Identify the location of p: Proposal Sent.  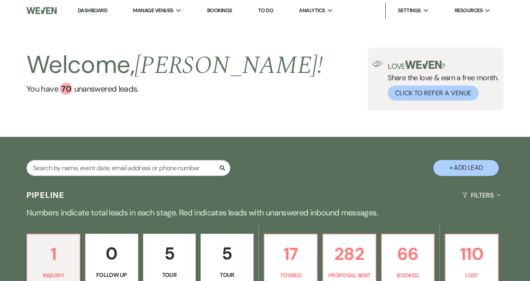
(350, 276).